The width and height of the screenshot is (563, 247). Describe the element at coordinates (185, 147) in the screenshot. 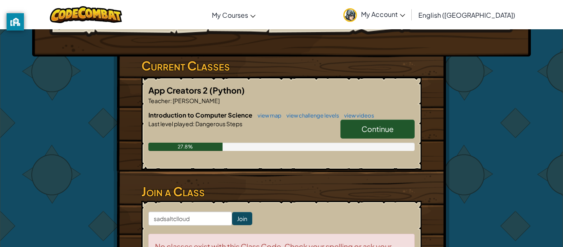

I see `div: 27.8%` at that location.